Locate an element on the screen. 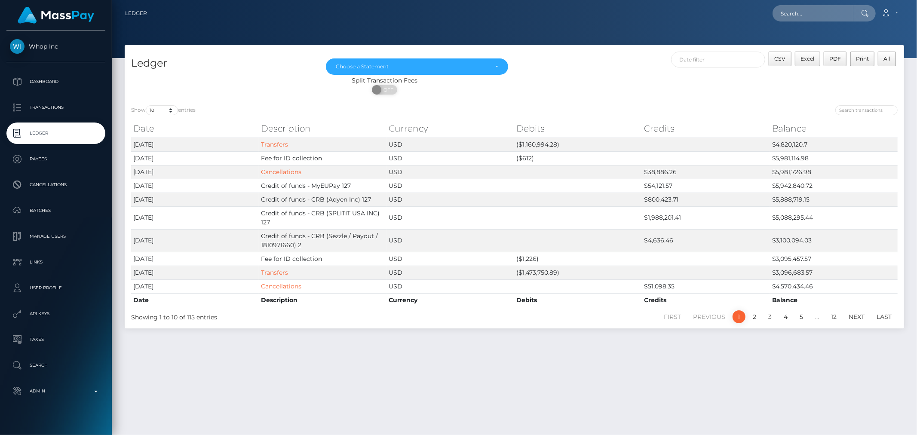 Image resolution: width=917 pixels, height=435 pixels. button: CSV is located at coordinates (780, 59).